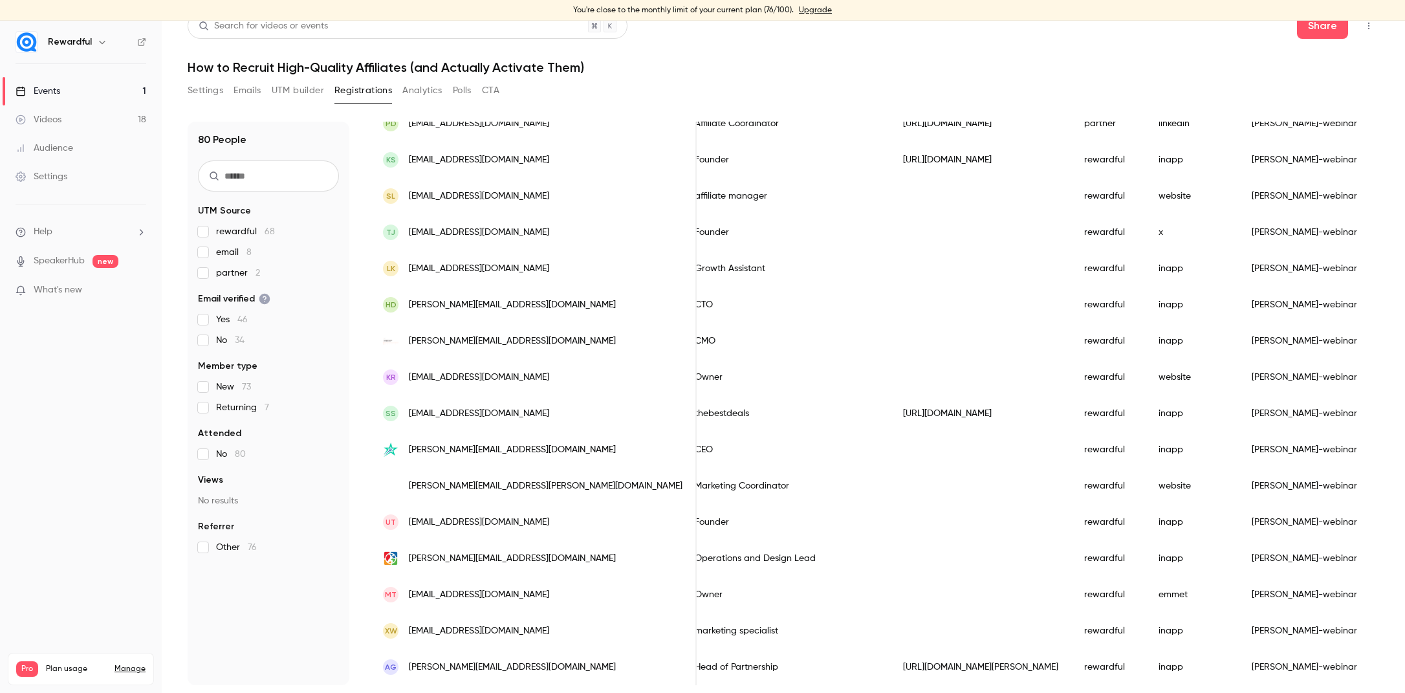 The width and height of the screenshot is (1405, 693). I want to click on span: xw, so click(391, 631).